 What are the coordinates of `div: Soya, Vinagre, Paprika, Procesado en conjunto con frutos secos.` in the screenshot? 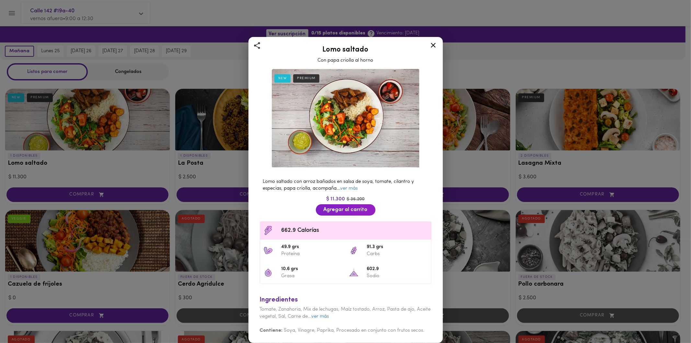 It's located at (346, 327).